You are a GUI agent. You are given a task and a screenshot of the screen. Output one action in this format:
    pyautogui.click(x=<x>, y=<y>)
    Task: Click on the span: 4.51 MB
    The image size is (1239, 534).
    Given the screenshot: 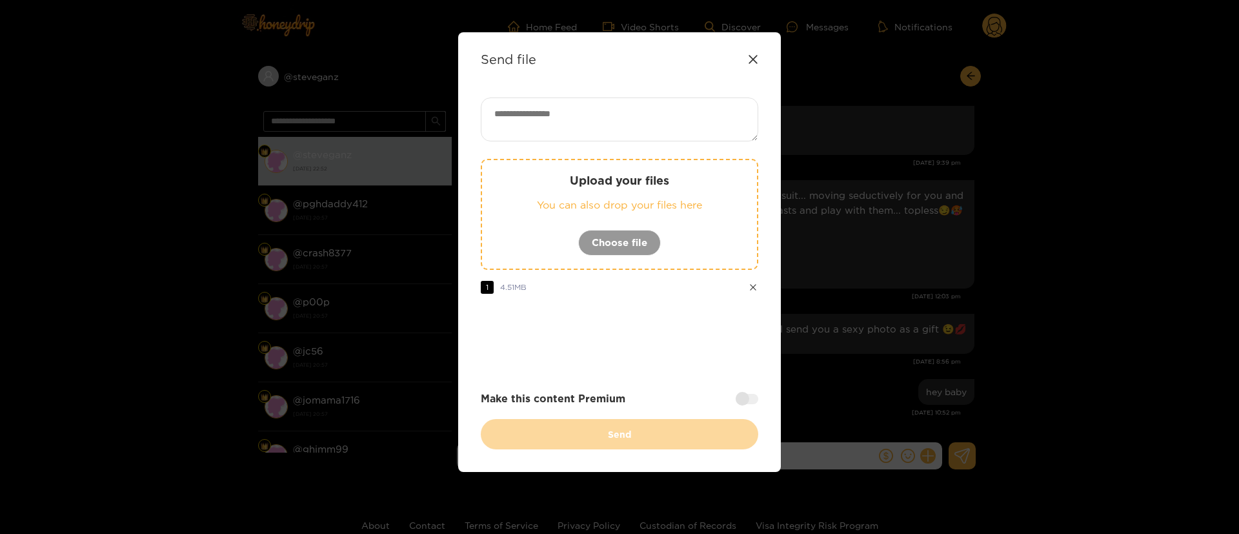 What is the action you would take?
    pyautogui.click(x=513, y=286)
    